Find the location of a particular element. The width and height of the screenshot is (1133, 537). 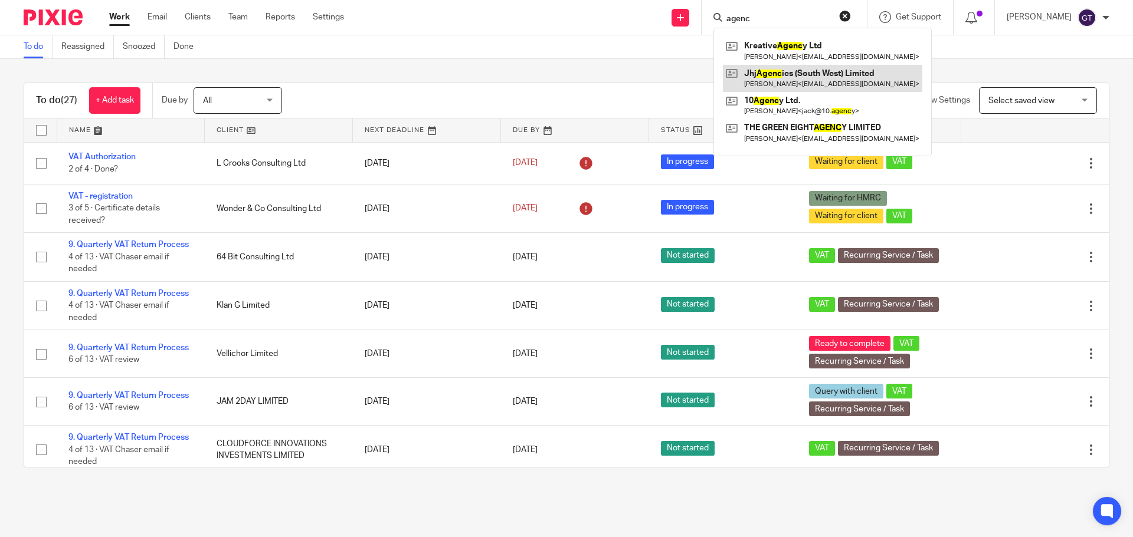

a: Settings is located at coordinates (328, 17).